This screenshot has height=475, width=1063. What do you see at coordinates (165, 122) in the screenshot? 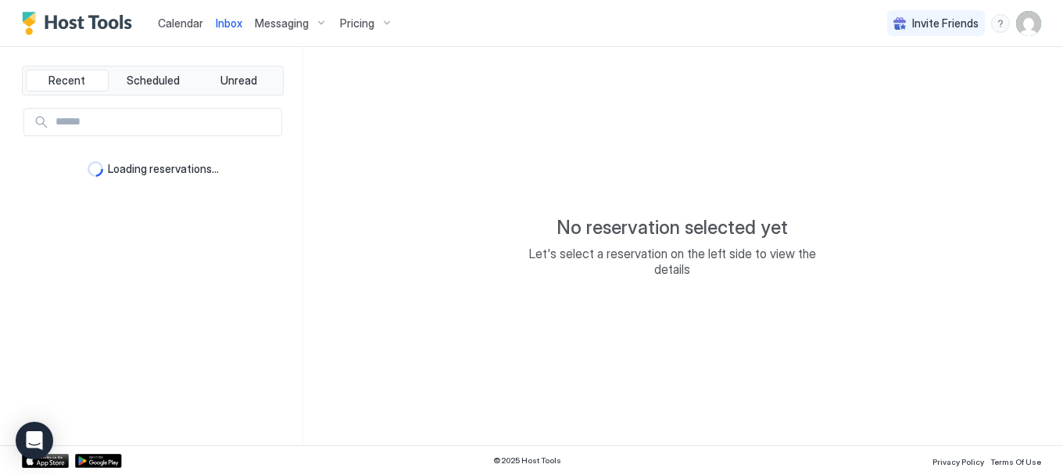
I see `input: Input Field` at bounding box center [165, 122].